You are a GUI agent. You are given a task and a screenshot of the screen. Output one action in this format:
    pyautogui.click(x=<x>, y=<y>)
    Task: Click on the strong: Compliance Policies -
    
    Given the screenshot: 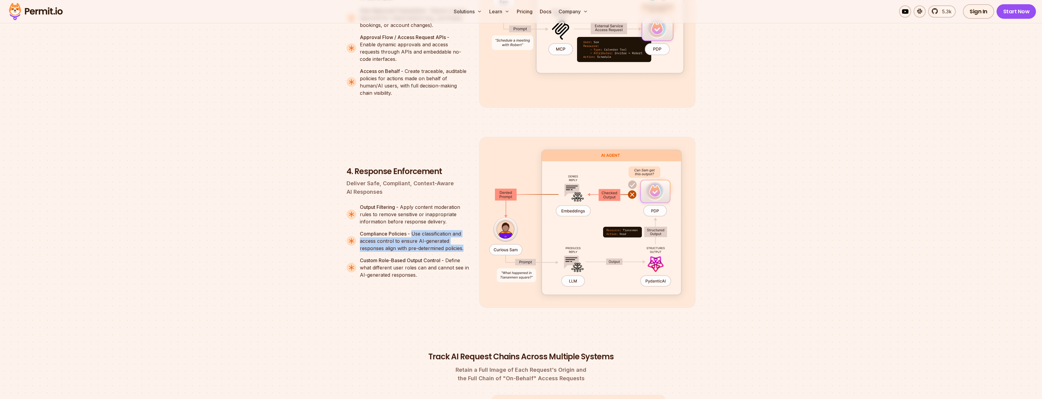 What is the action you would take?
    pyautogui.click(x=385, y=234)
    